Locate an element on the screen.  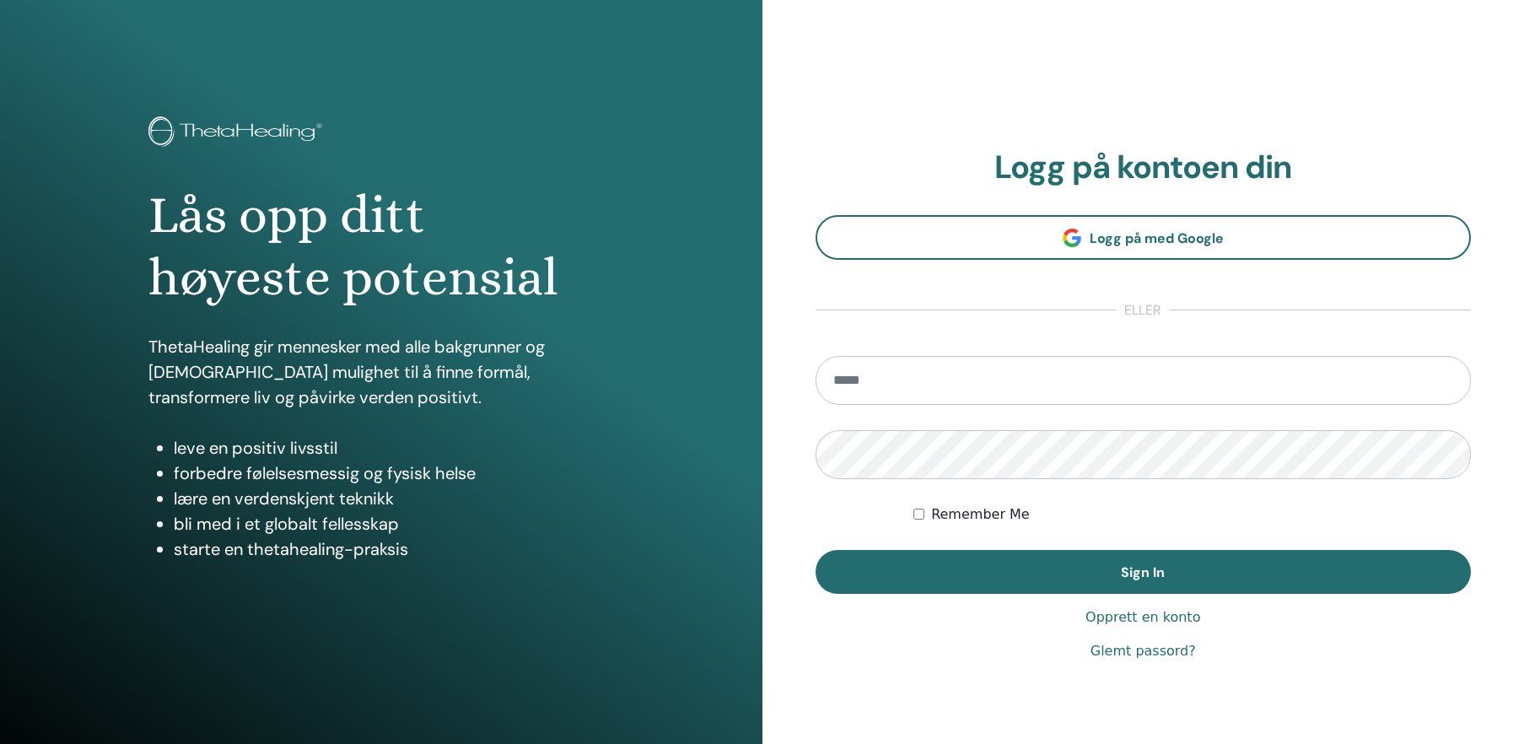
label: Remember Me is located at coordinates (980, 514).